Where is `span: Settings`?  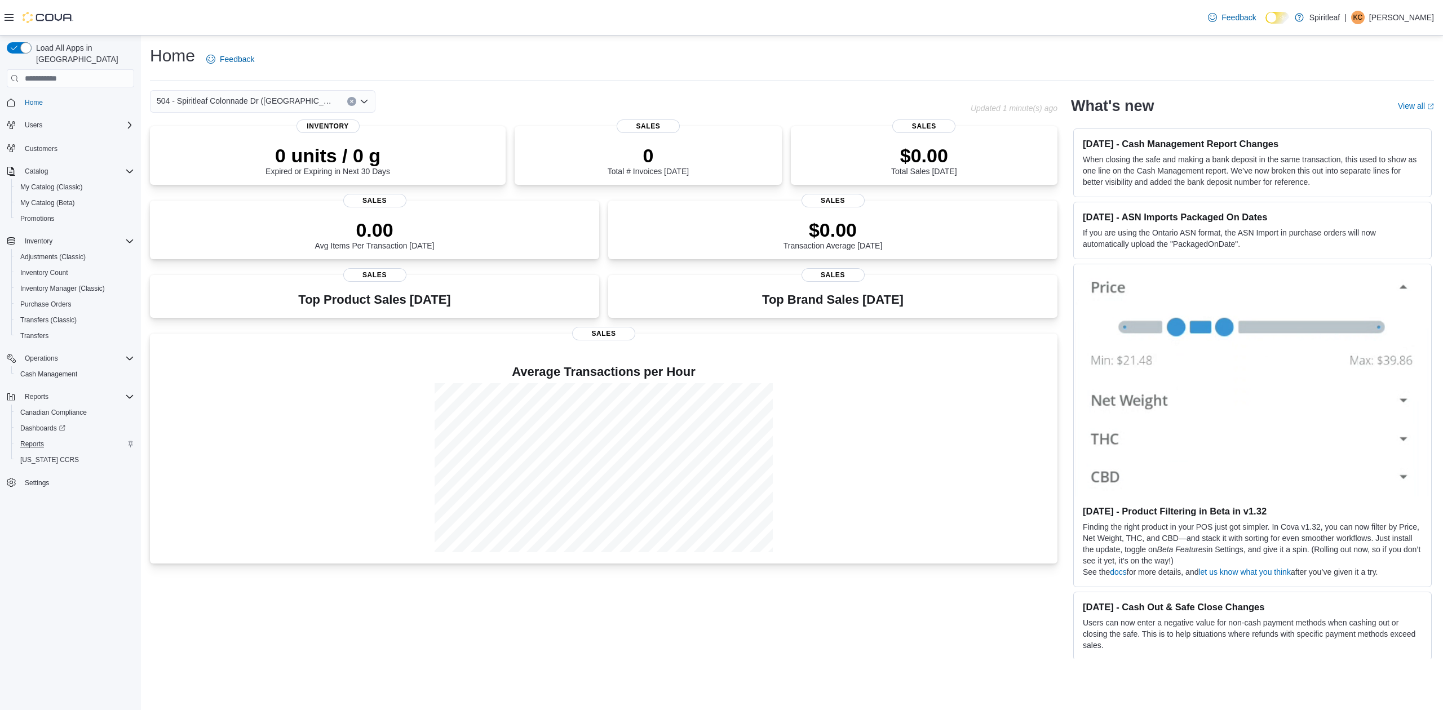 span: Settings is located at coordinates (77, 482).